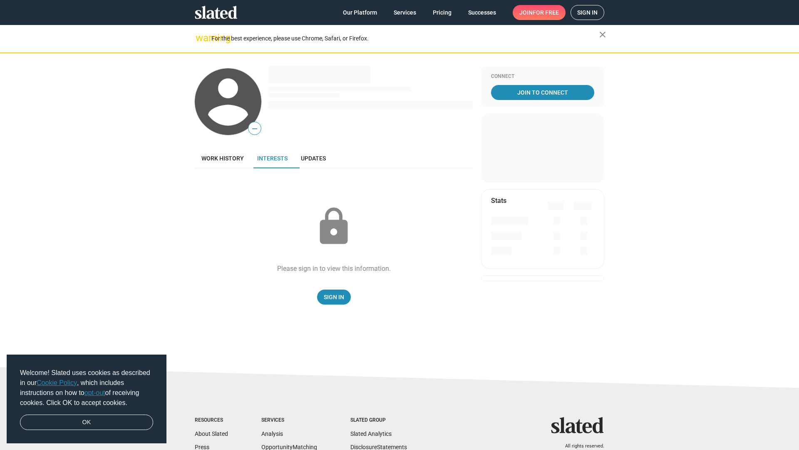 Image resolution: width=799 pixels, height=450 pixels. Describe the element at coordinates (314, 158) in the screenshot. I see `span: Updates` at that location.